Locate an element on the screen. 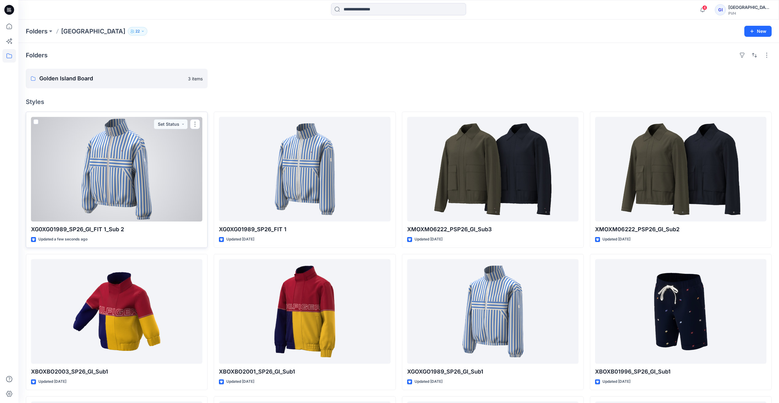 The image size is (779, 403). p: Updated a few seconds ago is located at coordinates (63, 239).